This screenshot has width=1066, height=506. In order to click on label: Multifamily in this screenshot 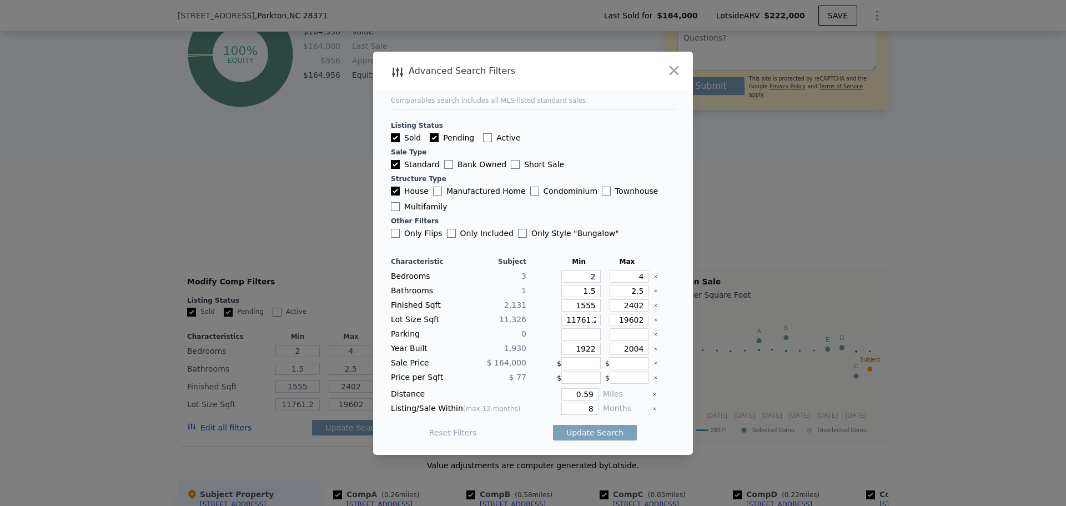, I will do `click(419, 207)`.